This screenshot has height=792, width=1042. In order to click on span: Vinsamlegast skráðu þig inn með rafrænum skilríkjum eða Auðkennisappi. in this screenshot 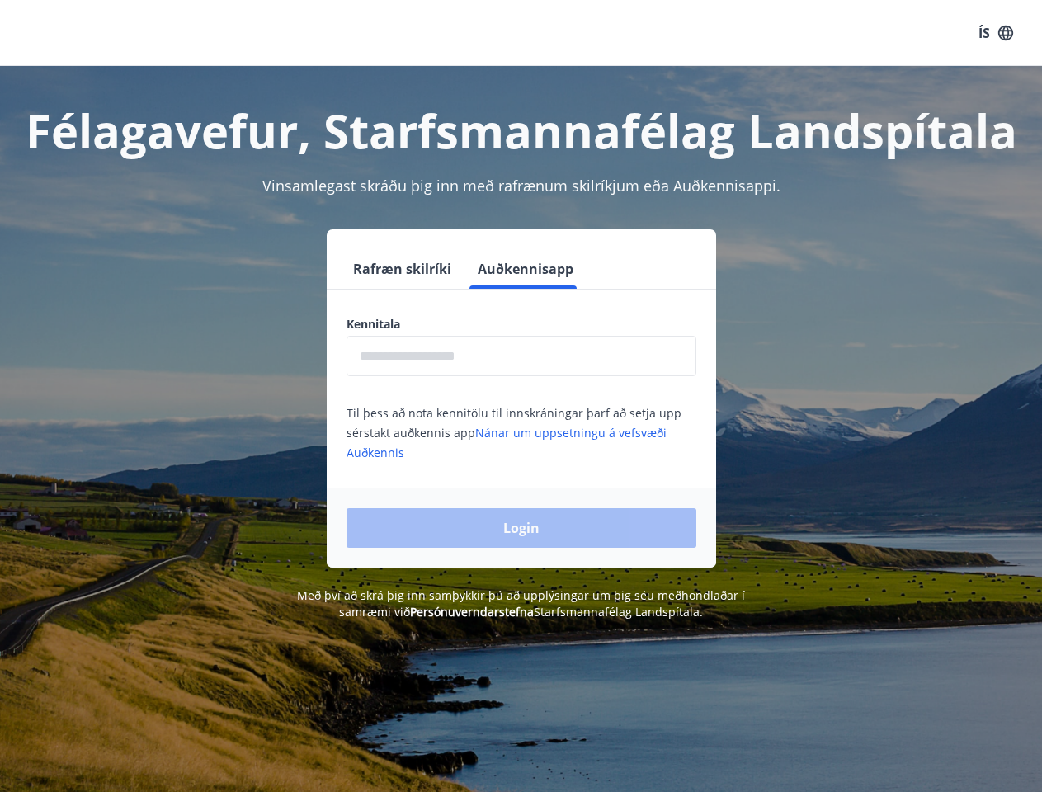, I will do `click(521, 186)`.